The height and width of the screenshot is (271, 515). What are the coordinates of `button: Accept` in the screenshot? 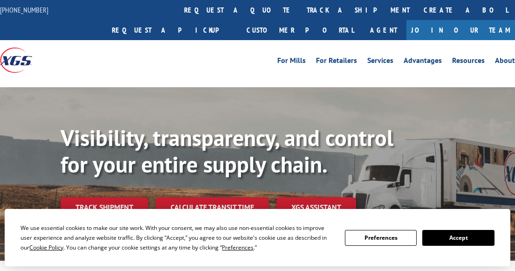 It's located at (458, 238).